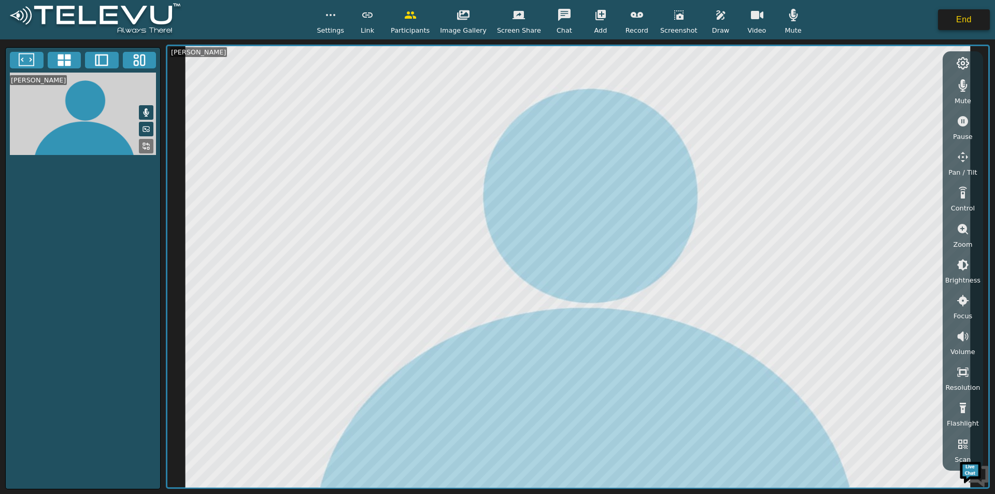 The width and height of the screenshot is (995, 494). I want to click on button: Two Window Medium, so click(102, 60).